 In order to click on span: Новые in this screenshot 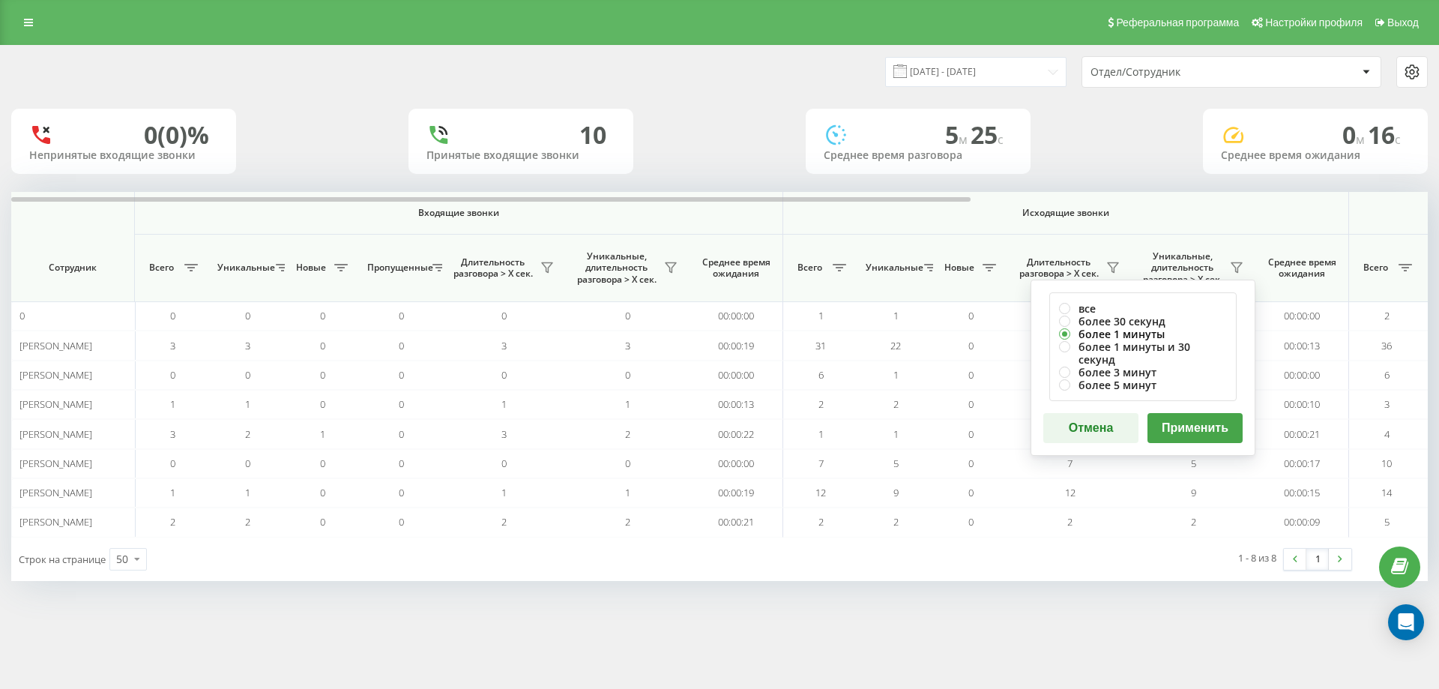, I will do `click(959, 267)`.